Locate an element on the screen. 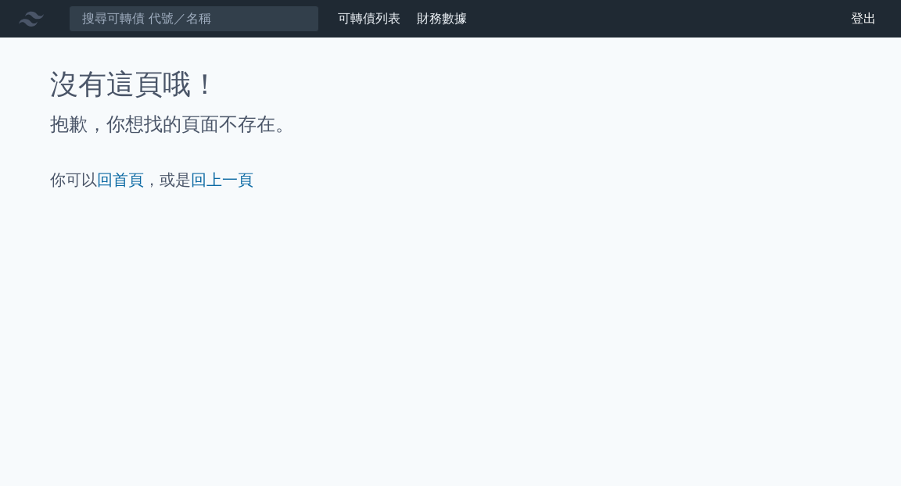  a: 登出 is located at coordinates (863, 19).